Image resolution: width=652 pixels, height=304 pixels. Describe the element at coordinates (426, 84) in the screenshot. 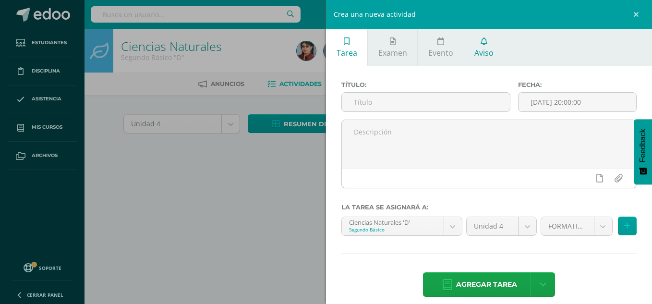

I see `label: Título:` at that location.